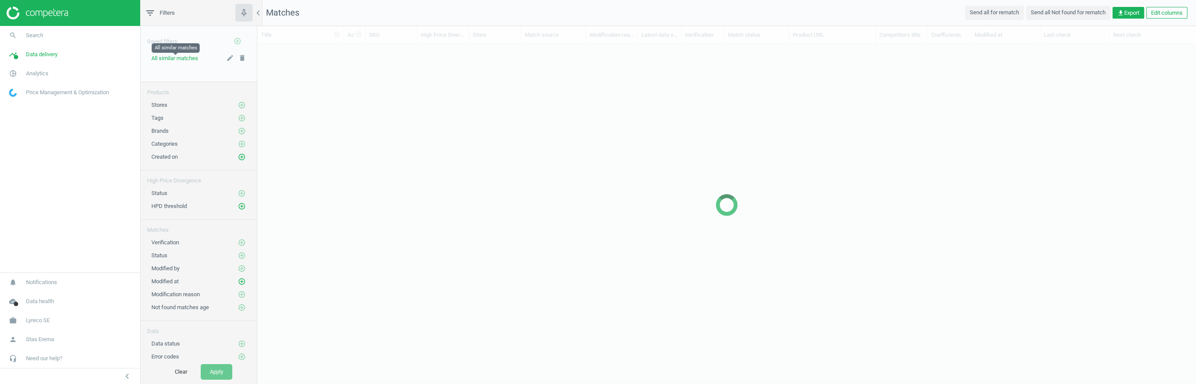 Image resolution: width=1196 pixels, height=384 pixels. What do you see at coordinates (13, 340) in the screenshot?
I see `i: person` at bounding box center [13, 340].